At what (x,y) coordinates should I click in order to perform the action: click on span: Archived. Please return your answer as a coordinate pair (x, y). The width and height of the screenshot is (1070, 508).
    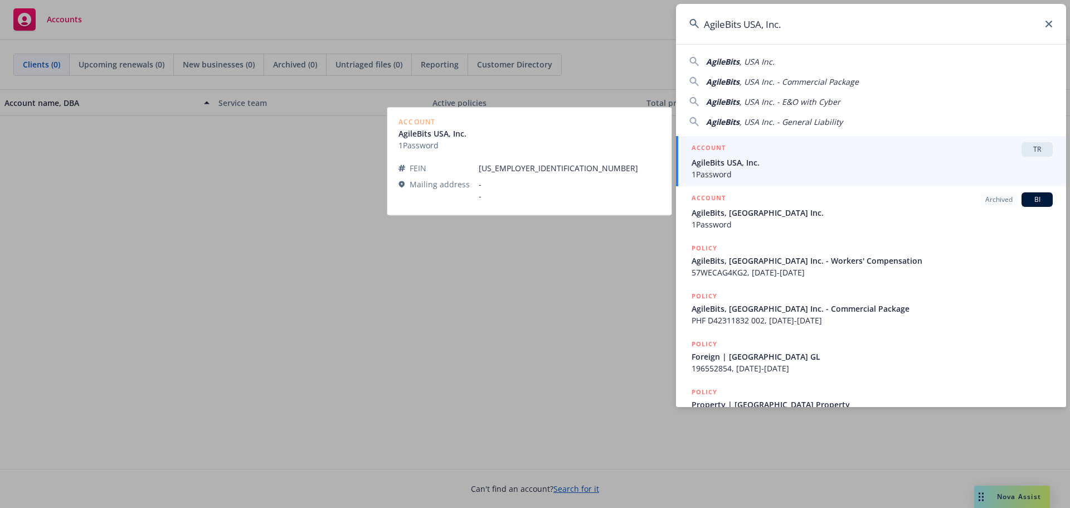
    Looking at the image, I should click on (999, 200).